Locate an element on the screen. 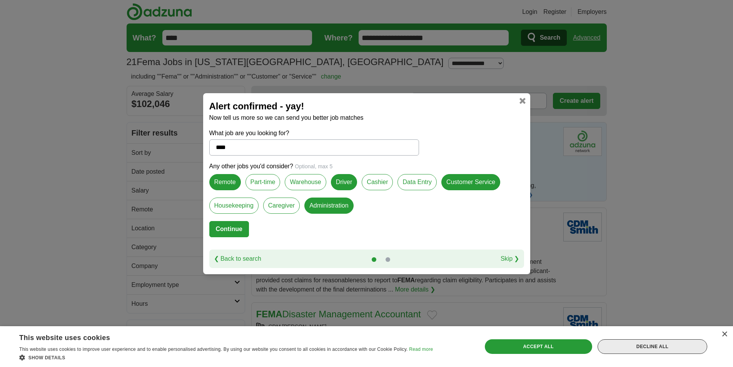 The height and width of the screenshot is (367, 733). button: Continue is located at coordinates (229, 229).